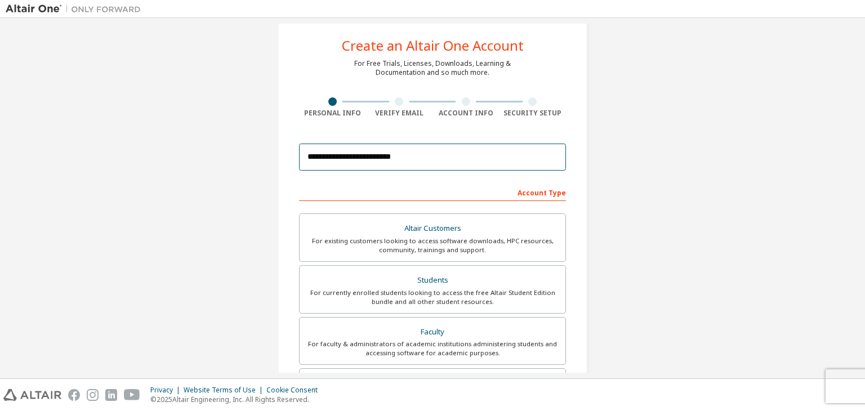 This screenshot has width=865, height=411. I want to click on div: Create an Altair One Account, so click(433, 46).